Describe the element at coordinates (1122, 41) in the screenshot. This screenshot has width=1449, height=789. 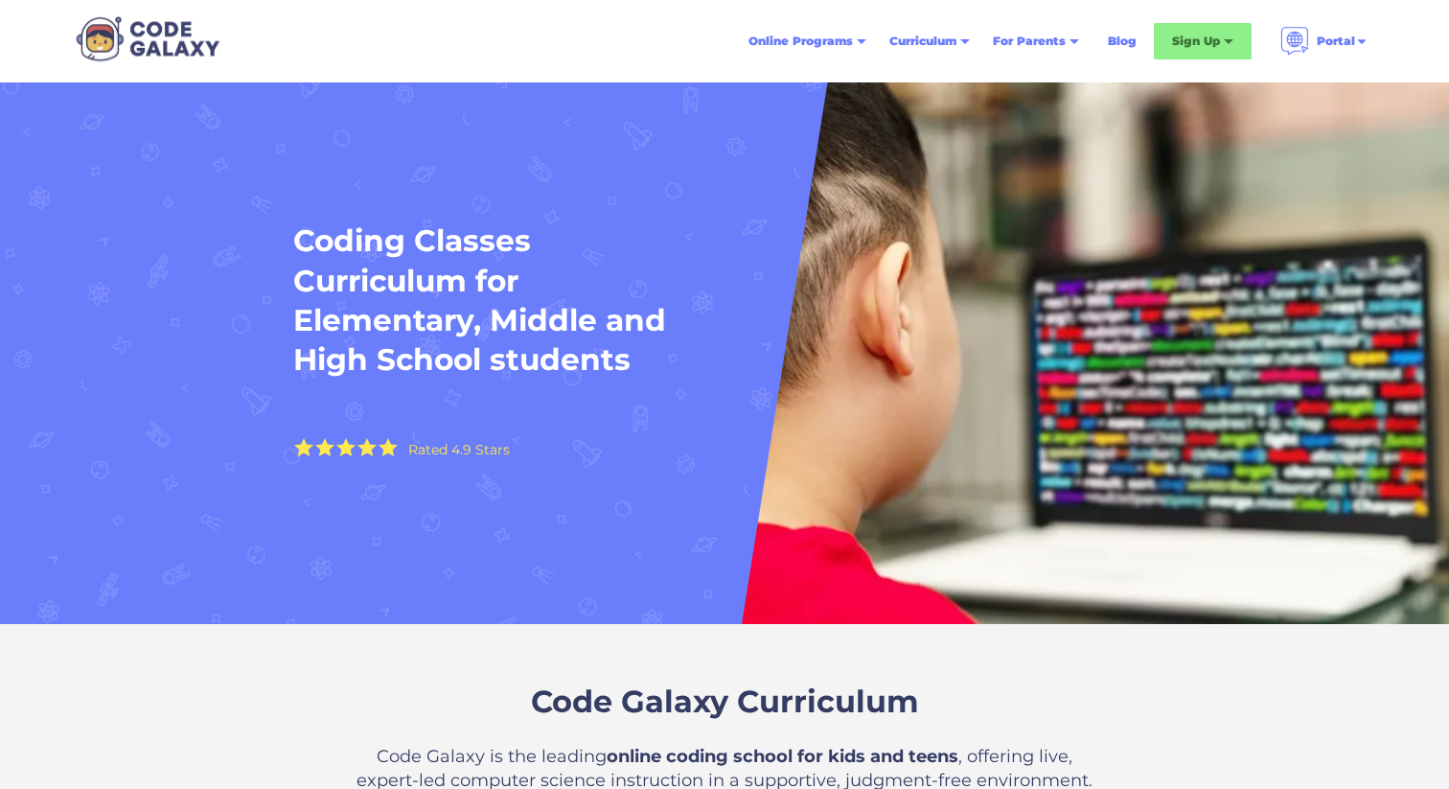
I see `a: Blog` at that location.